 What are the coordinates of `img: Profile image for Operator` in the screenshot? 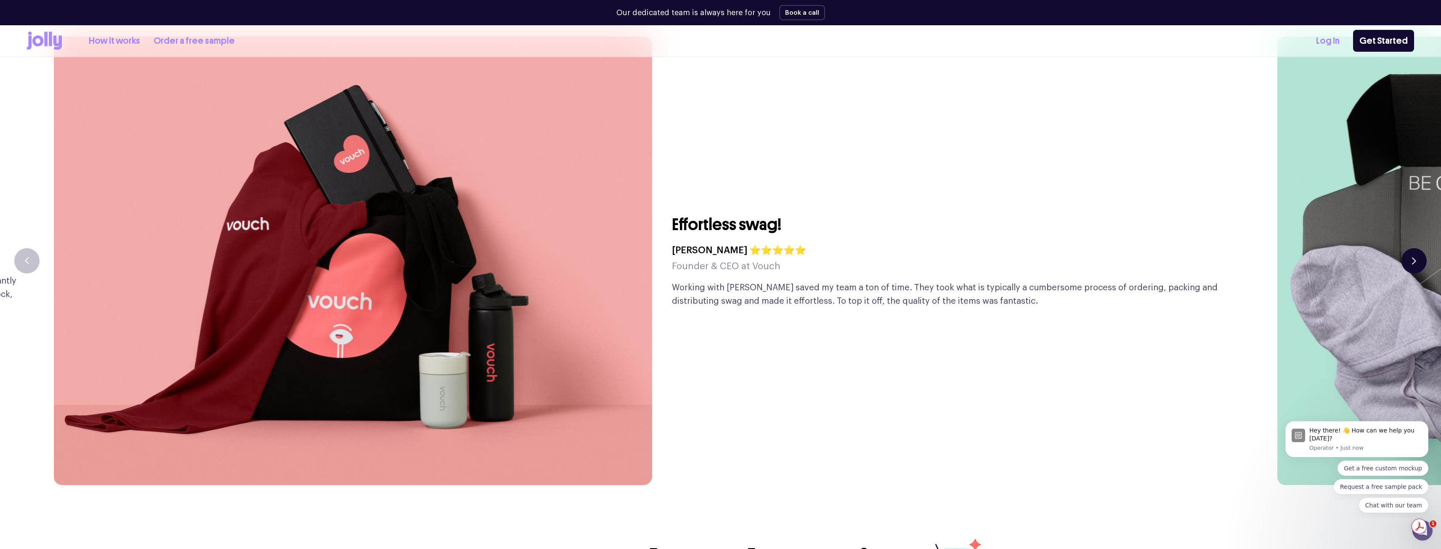 It's located at (26, 22).